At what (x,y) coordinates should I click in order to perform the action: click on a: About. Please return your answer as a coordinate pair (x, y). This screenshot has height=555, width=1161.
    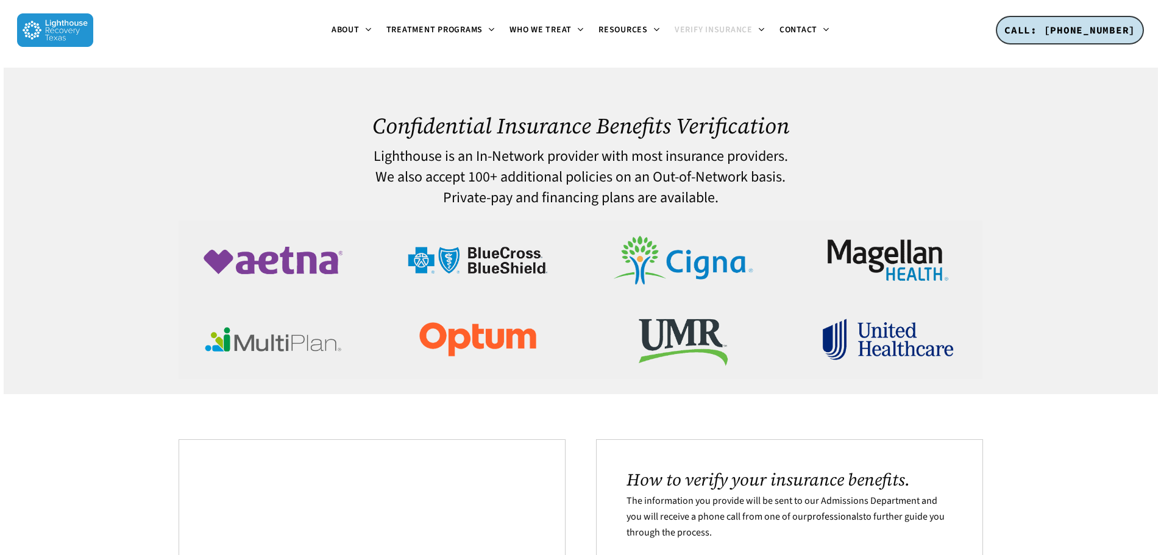
    Looking at the image, I should click on (352, 30).